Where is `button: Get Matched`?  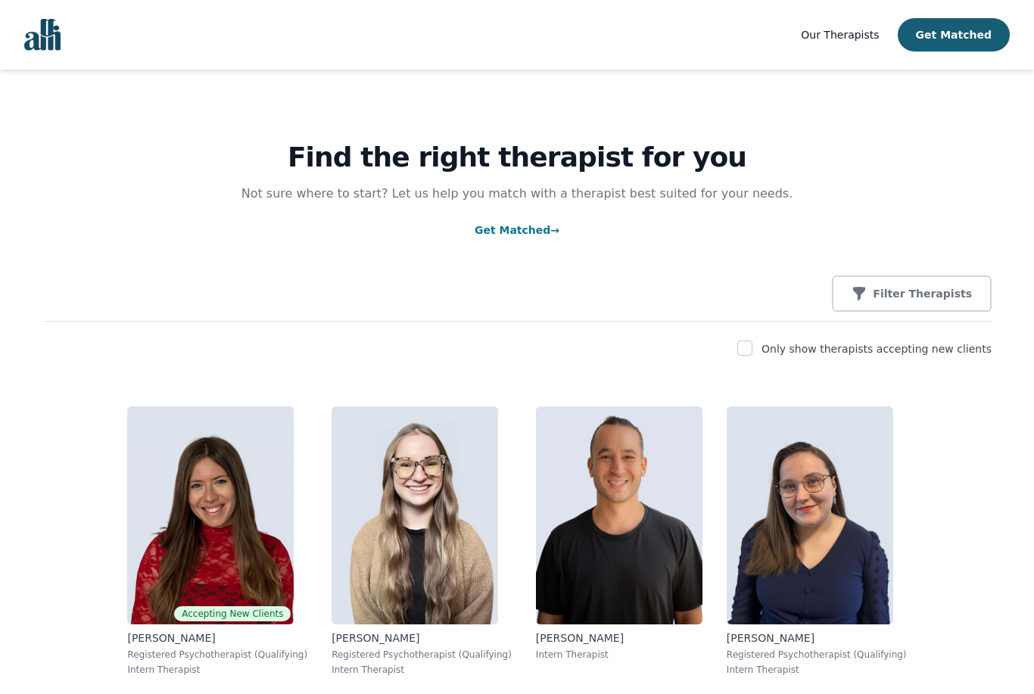 button: Get Matched is located at coordinates (954, 35).